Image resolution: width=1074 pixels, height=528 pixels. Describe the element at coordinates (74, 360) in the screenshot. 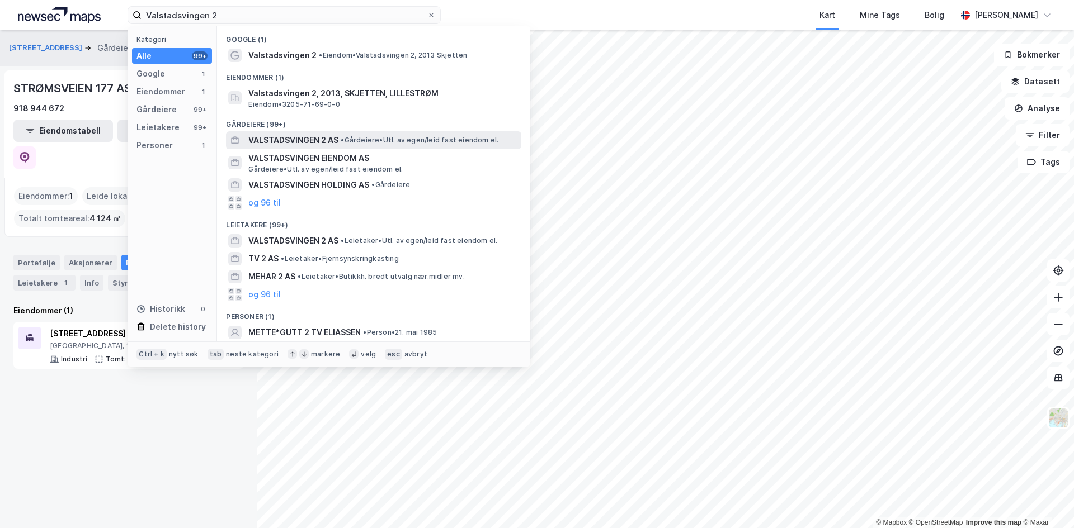

I see `div: Industri` at that location.